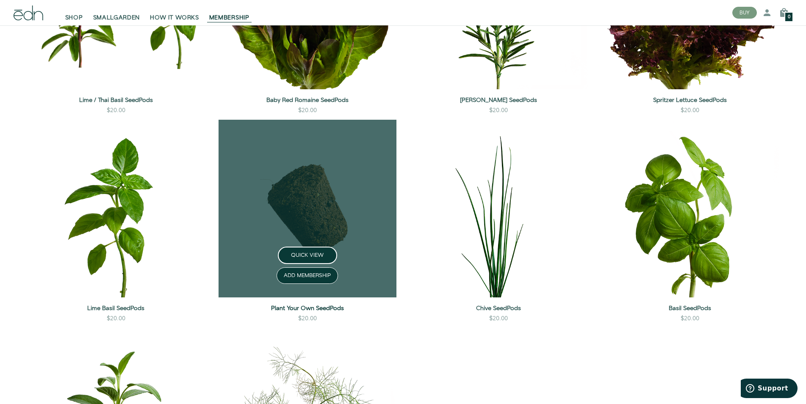 This screenshot has width=806, height=404. What do you see at coordinates (116, 309) in the screenshot?
I see `a: Lime Basil SeedPods` at bounding box center [116, 309].